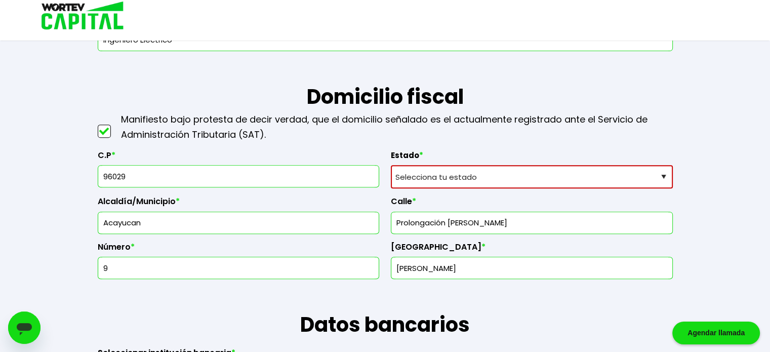 This screenshot has height=352, width=770. Describe the element at coordinates (716, 333) in the screenshot. I see `div: Agendar llamada` at that location.